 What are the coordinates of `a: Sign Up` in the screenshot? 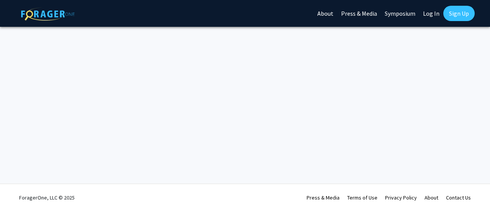 It's located at (459, 13).